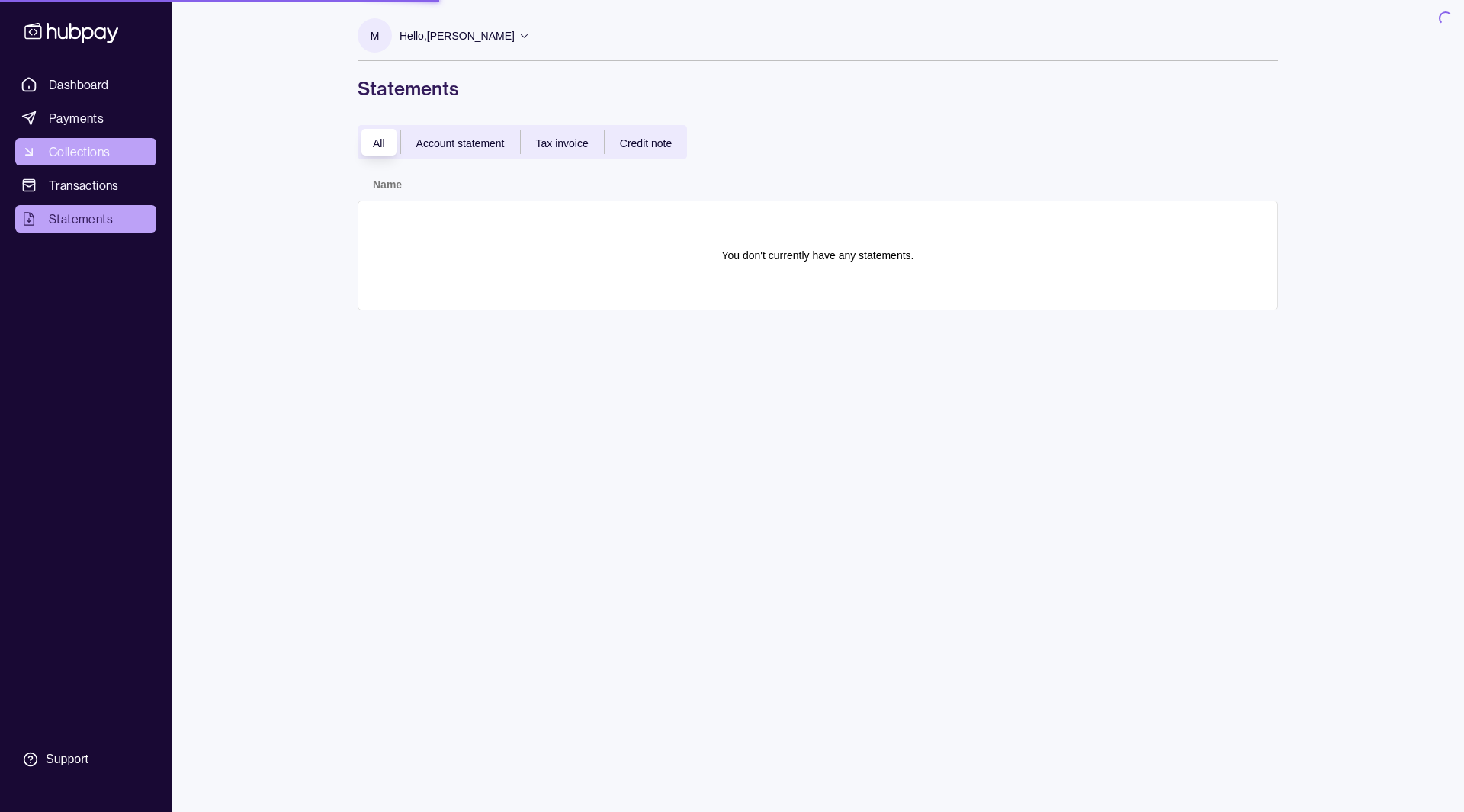 The image size is (1464, 812). What do you see at coordinates (86, 759) in the screenshot?
I see `a: Support` at bounding box center [86, 759].